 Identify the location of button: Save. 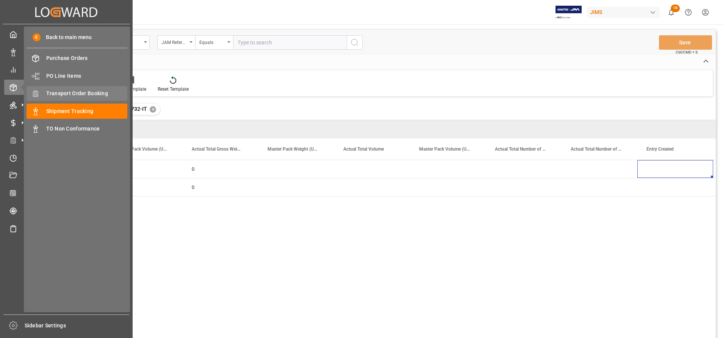
(686, 42).